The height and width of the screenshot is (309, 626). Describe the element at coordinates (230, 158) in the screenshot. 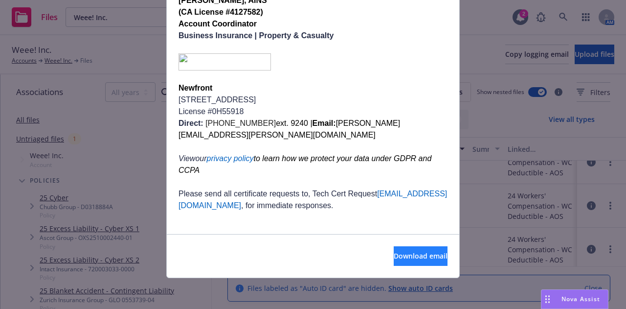

I see `a: privacy policy` at that location.